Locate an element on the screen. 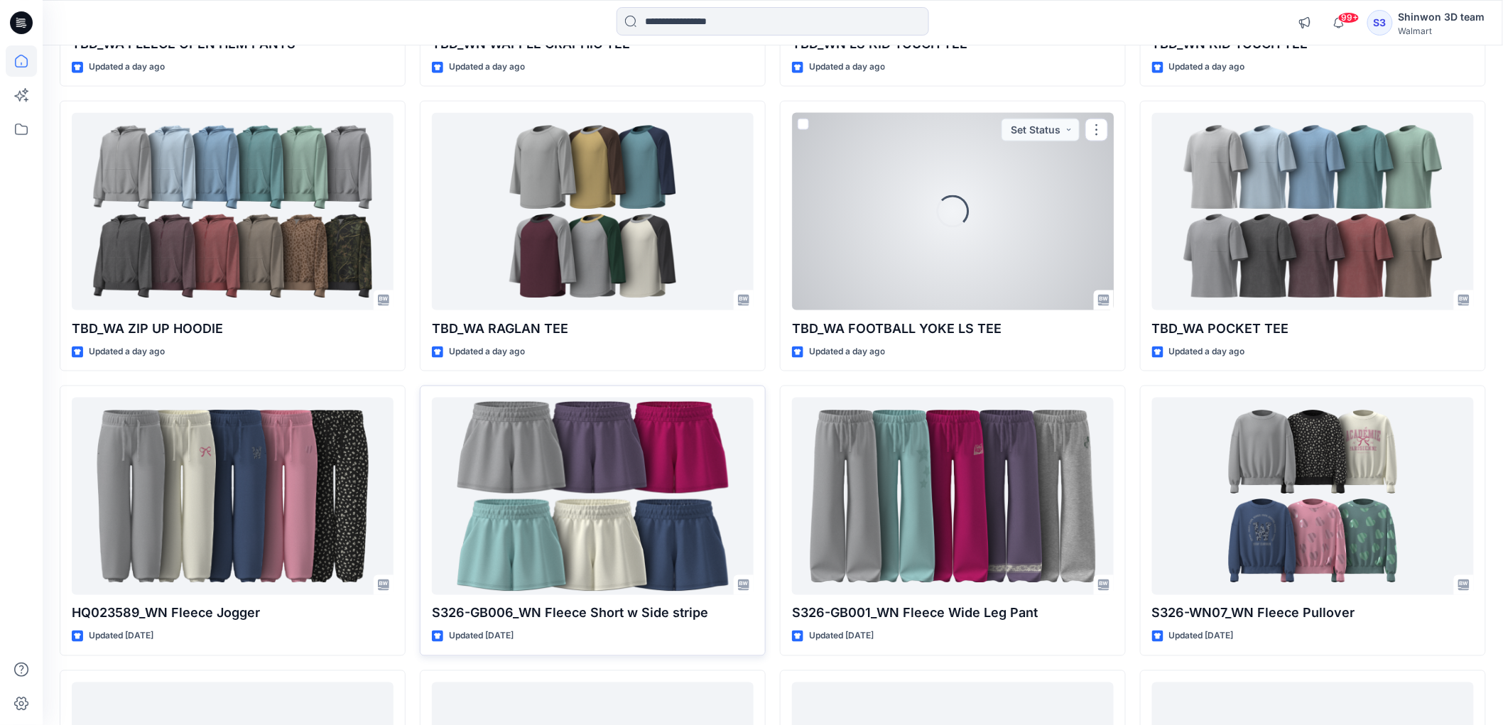 The image size is (1503, 725). p: HQ023589_WN Fleece Jogger is located at coordinates (232, 614).